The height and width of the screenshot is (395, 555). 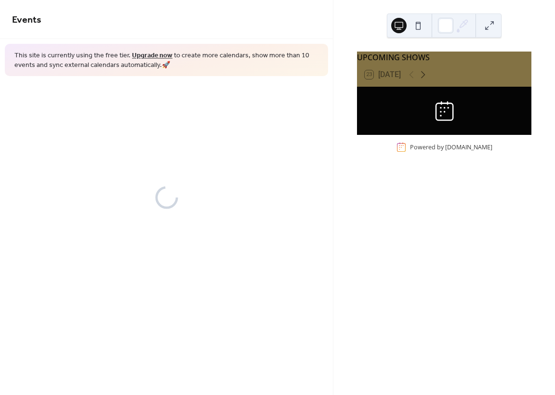 What do you see at coordinates (166, 60) in the screenshot?
I see `span: This site is currently using the free tier. to create more calendars, show more than 10 events an...` at bounding box center [166, 60].